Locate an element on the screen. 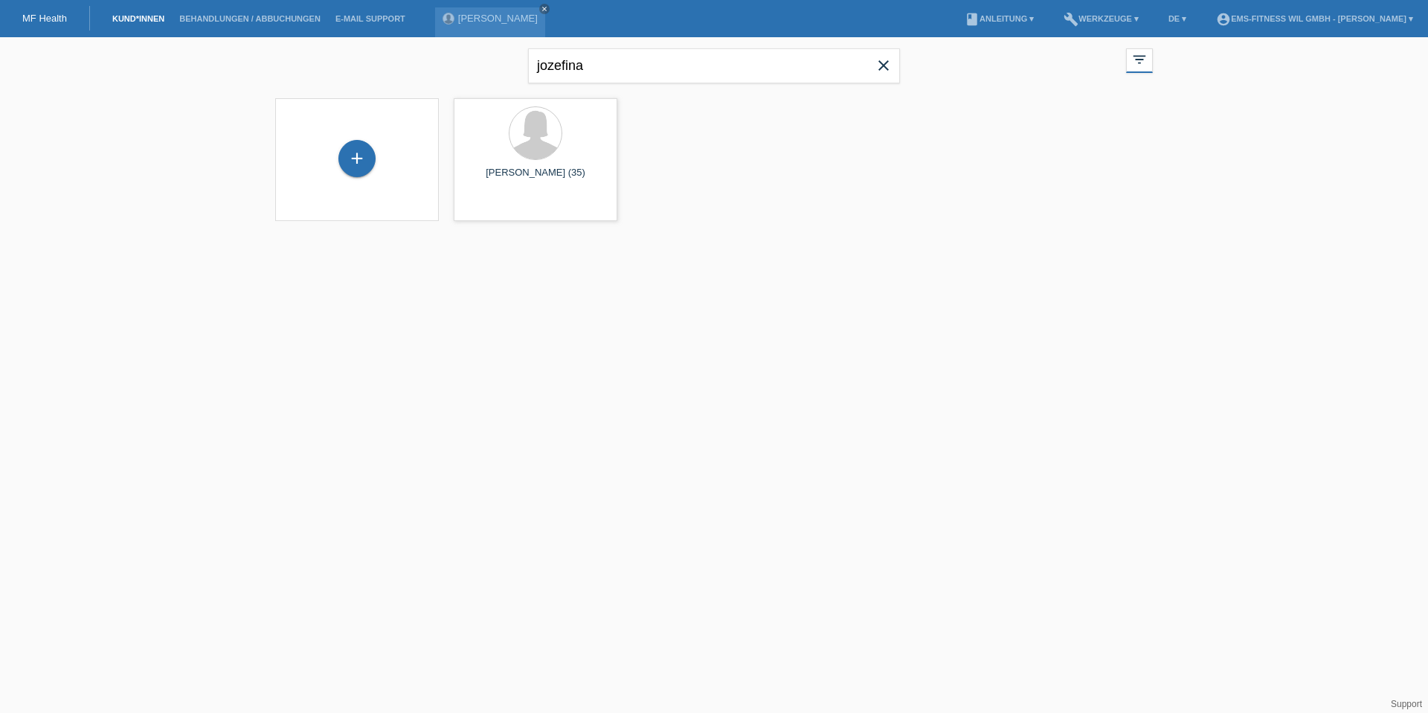  a: Kund*innen is located at coordinates (138, 19).